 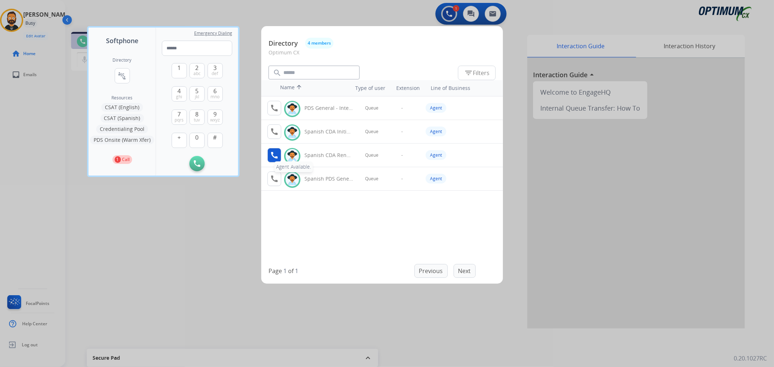 I want to click on p: 1, so click(x=118, y=160).